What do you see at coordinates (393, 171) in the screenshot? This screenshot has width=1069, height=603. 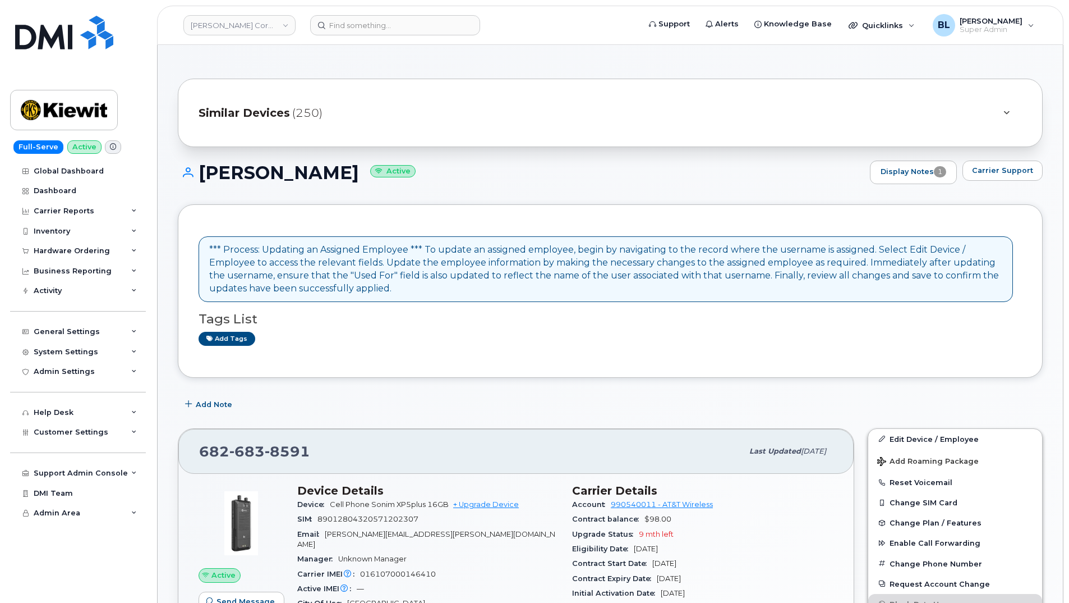 I see `small: Active` at bounding box center [393, 171].